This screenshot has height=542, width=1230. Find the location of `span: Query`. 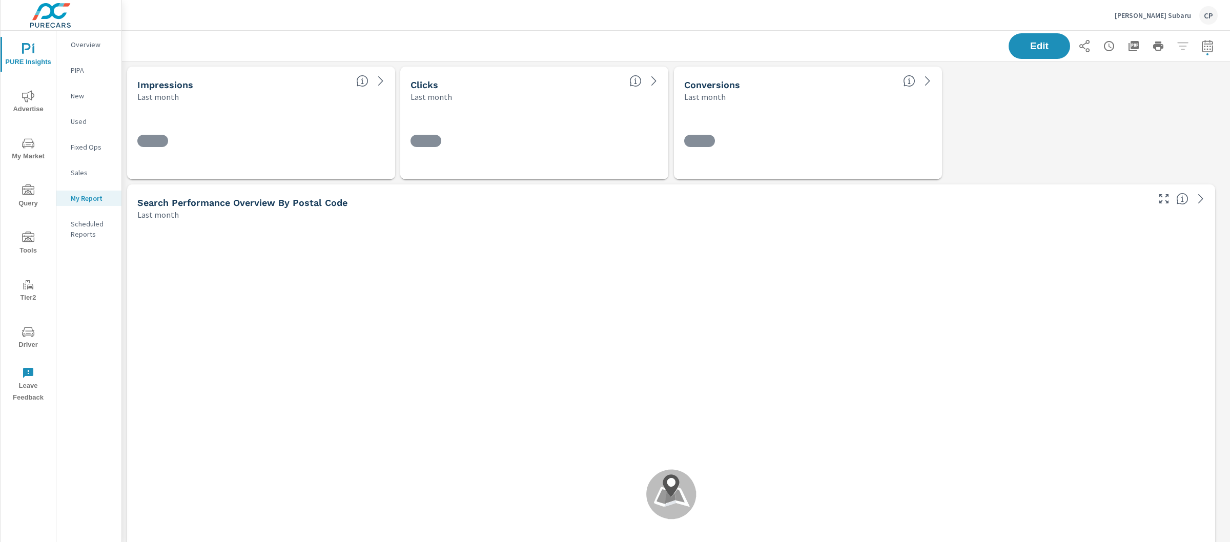

span: Query is located at coordinates (28, 197).